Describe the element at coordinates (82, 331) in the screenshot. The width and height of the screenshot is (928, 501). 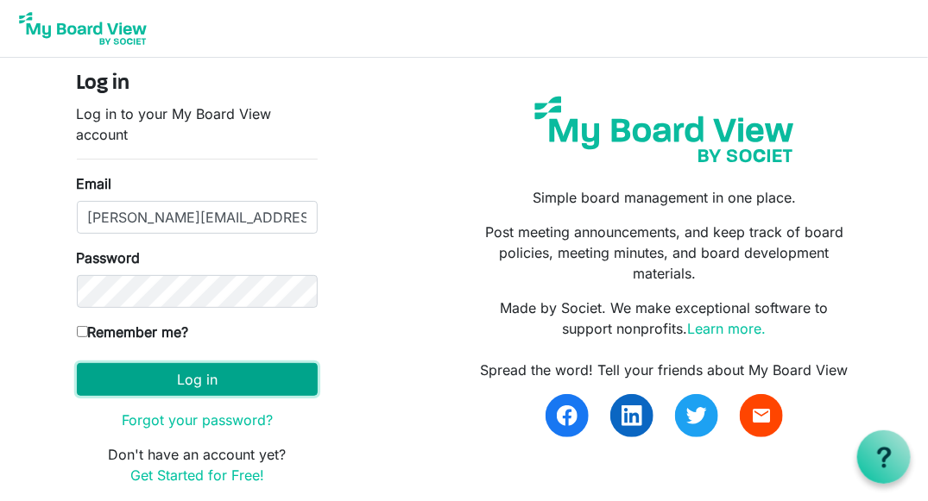
I see `input: Remember me?` at that location.